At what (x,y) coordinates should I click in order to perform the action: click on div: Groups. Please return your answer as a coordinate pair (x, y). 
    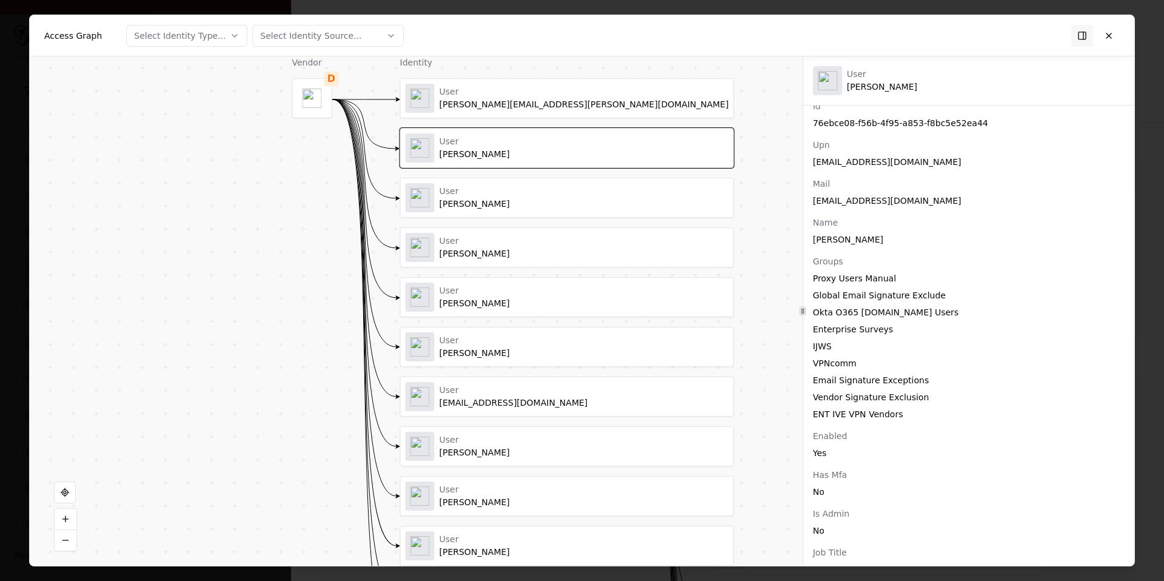
    Looking at the image, I should click on (969, 261).